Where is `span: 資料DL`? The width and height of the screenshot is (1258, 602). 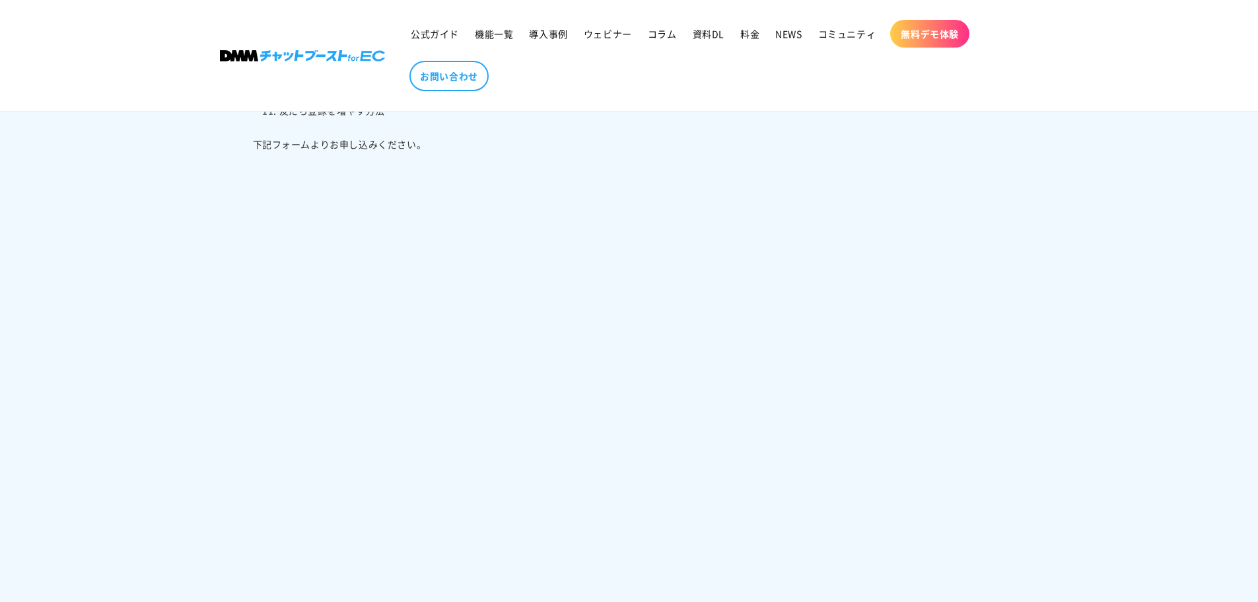
span: 資料DL is located at coordinates (709, 34).